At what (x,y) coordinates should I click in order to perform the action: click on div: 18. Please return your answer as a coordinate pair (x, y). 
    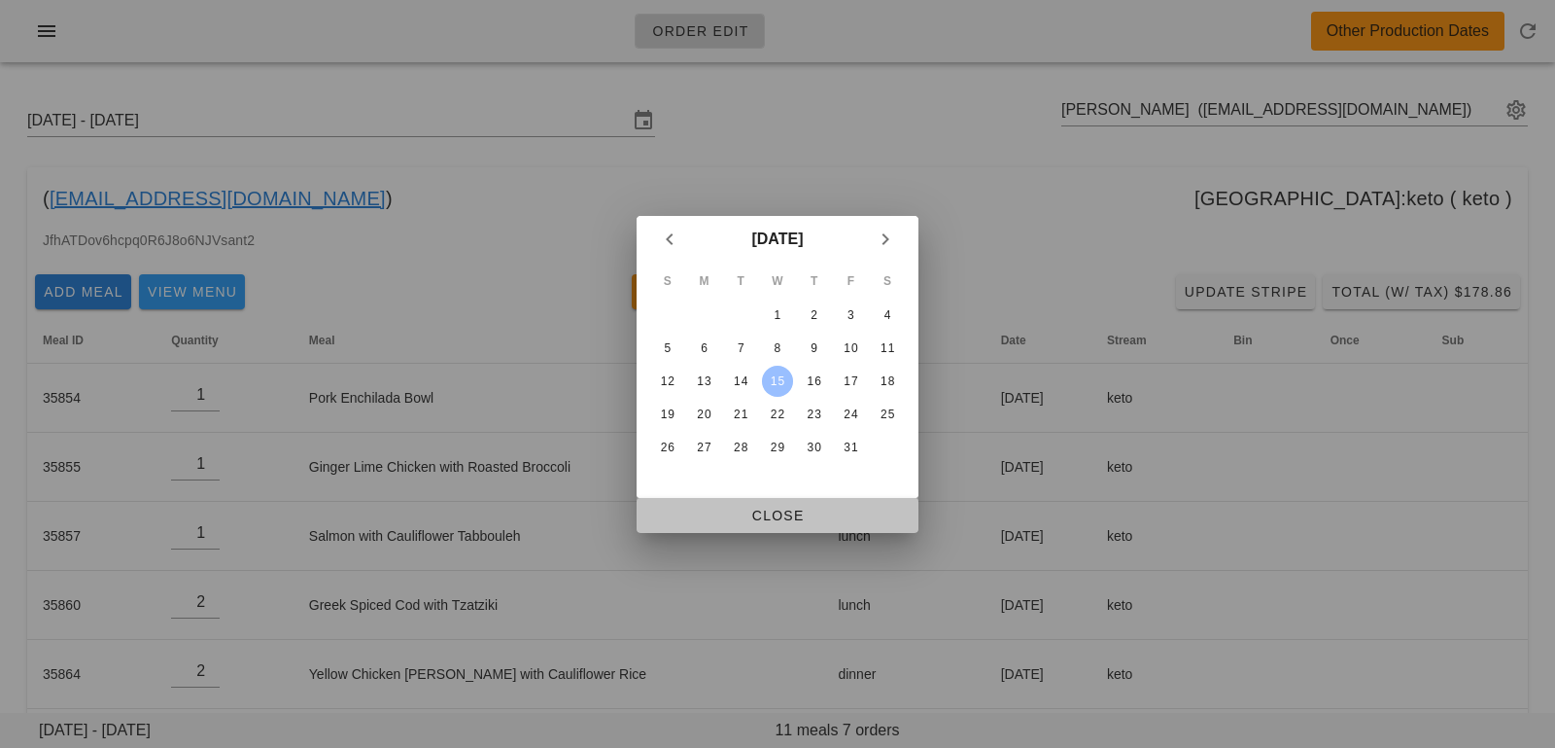
    Looking at the image, I should click on (888, 381).